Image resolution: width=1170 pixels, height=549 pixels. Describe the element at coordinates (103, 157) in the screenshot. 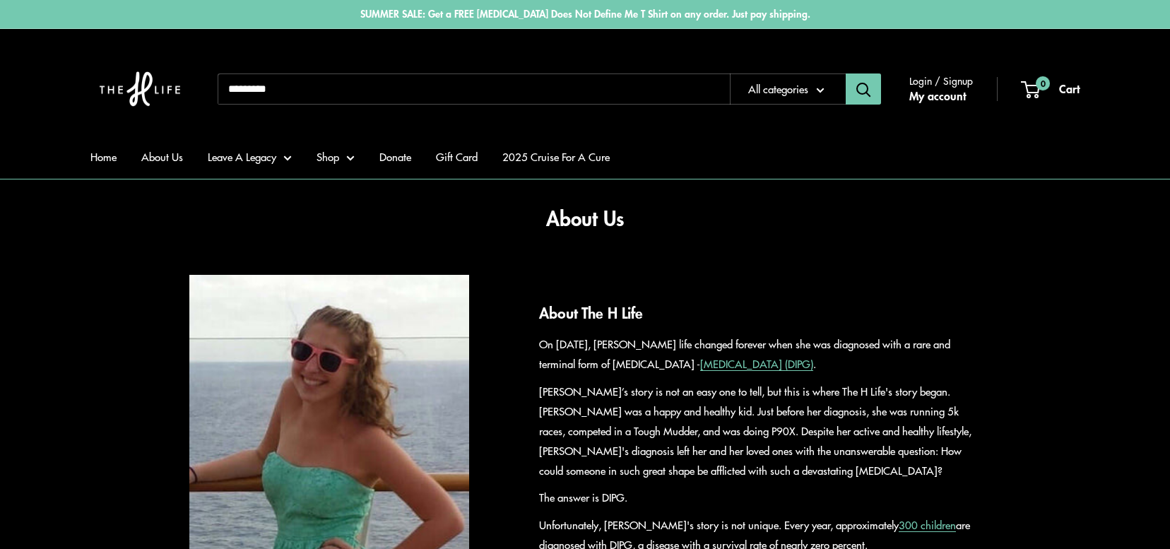

I see `a: Home` at that location.